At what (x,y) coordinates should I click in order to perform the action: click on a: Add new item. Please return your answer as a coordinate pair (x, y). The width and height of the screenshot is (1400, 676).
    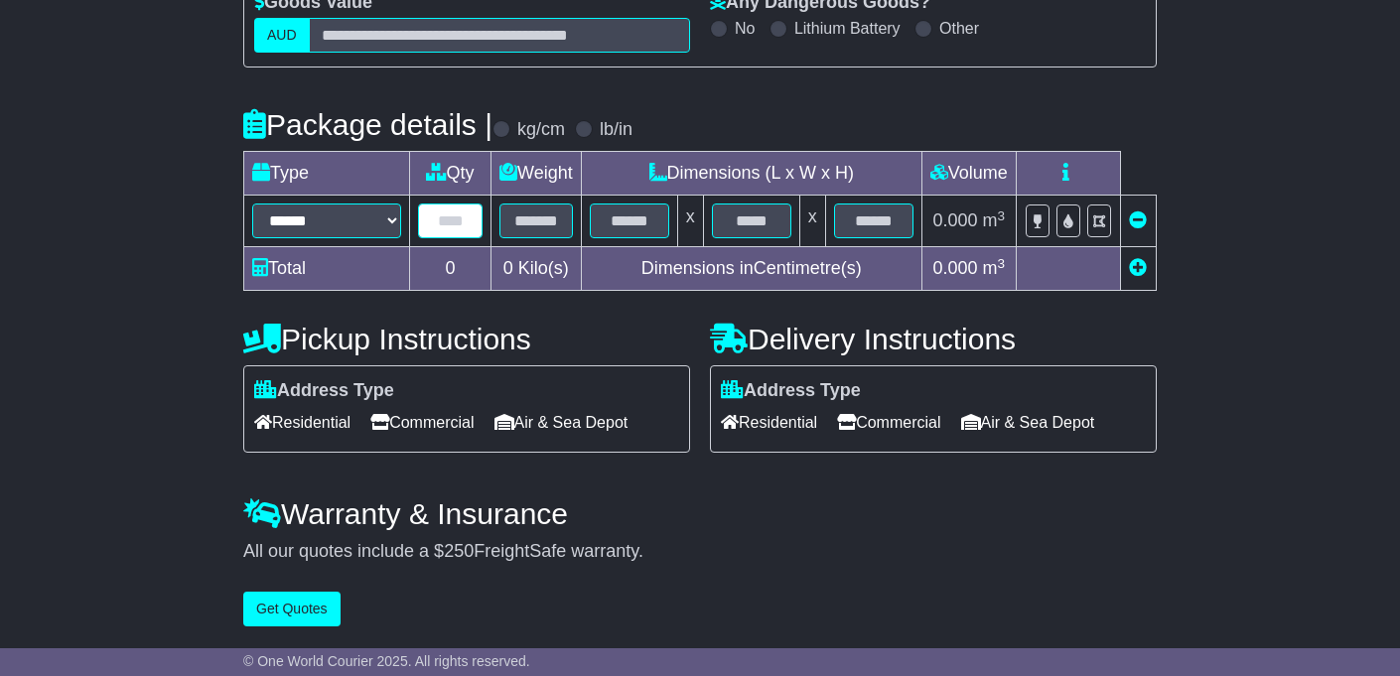
    Looking at the image, I should click on (1138, 268).